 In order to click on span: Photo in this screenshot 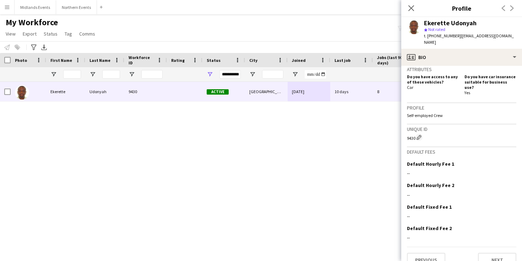, I will do `click(21, 60)`.